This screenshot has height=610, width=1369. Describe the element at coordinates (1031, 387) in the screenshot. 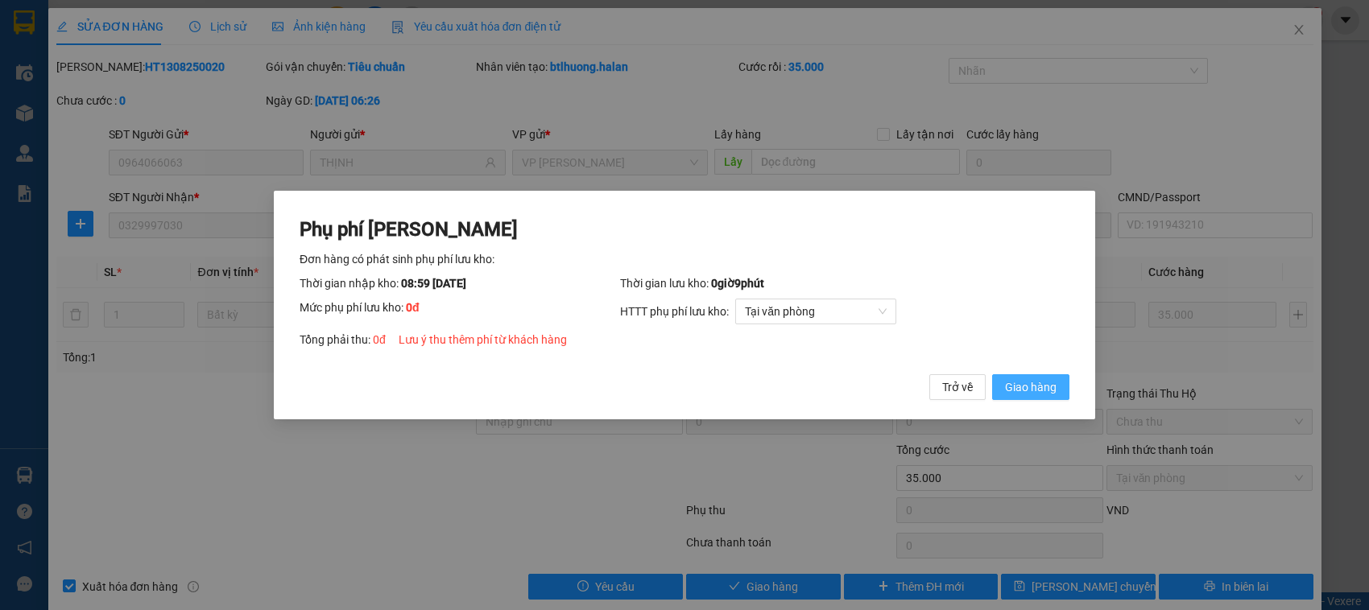

I see `span: Giao hàng` at that location.